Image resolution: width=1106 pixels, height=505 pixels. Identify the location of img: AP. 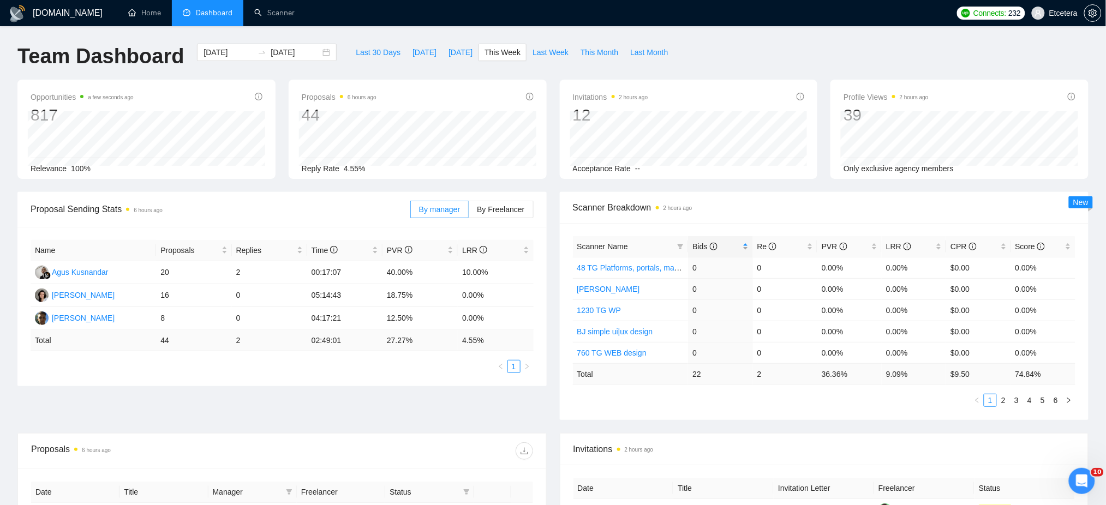
(41, 318).